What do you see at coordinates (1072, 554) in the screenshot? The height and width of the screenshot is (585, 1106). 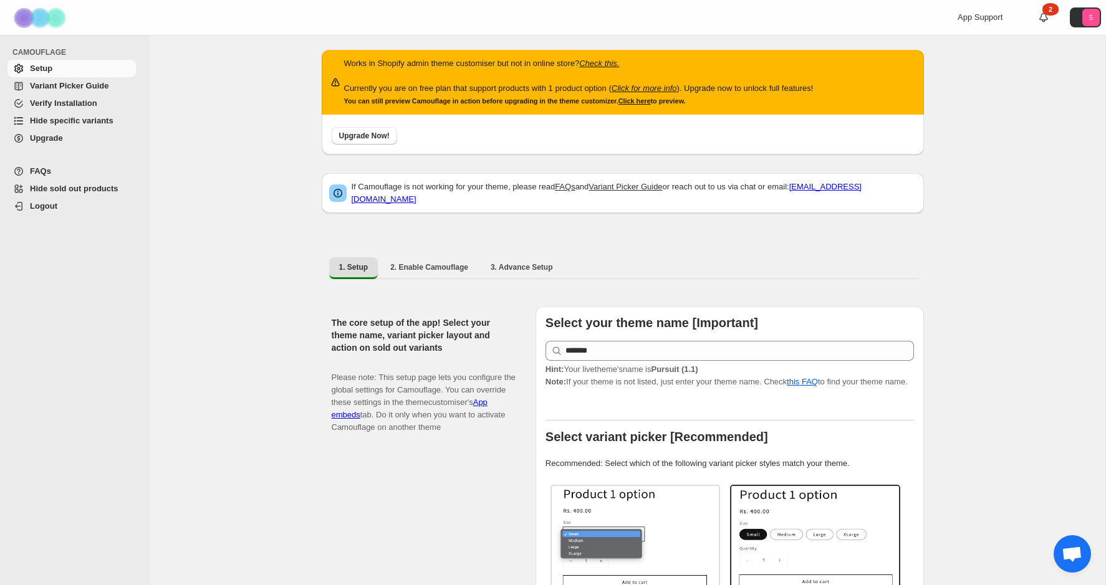 I see `div: Open chat` at bounding box center [1072, 554].